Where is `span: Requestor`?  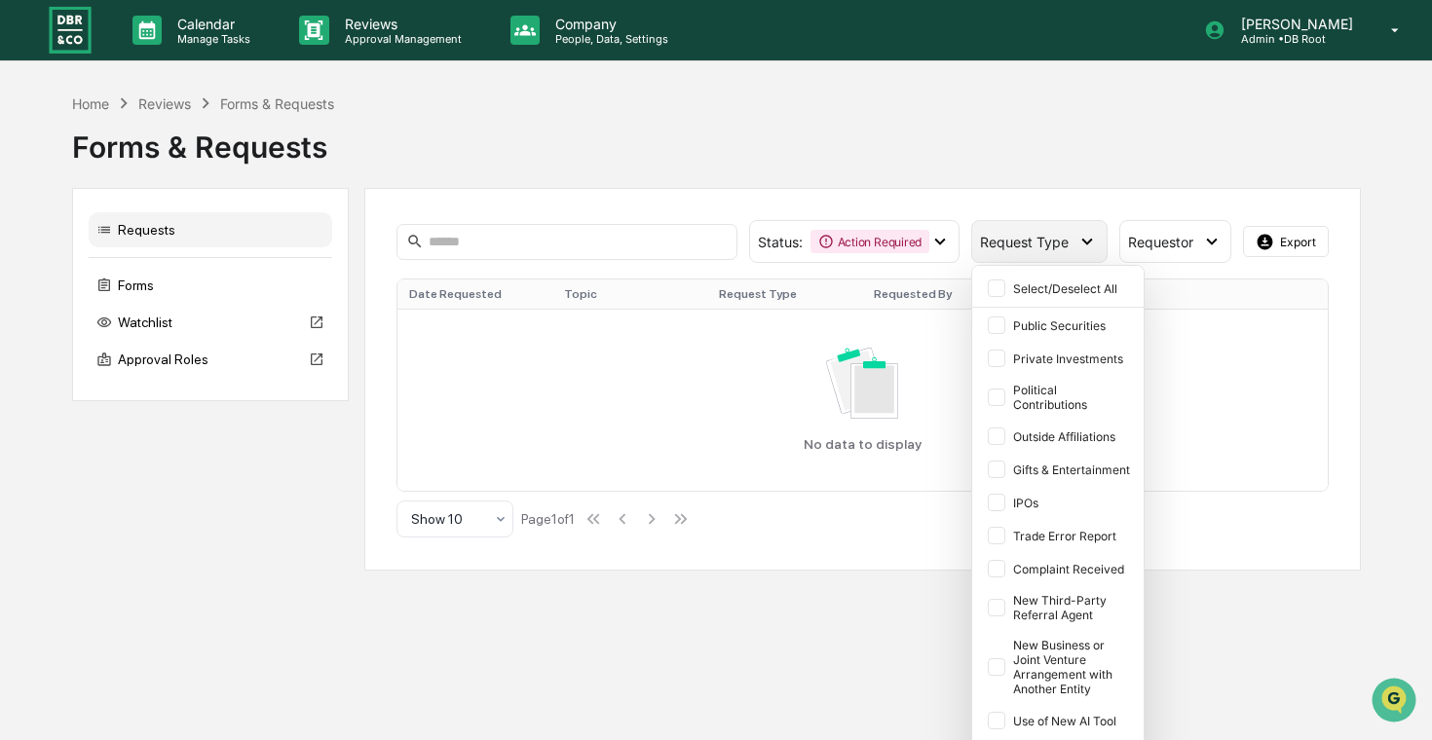
span: Requestor is located at coordinates (1160, 242).